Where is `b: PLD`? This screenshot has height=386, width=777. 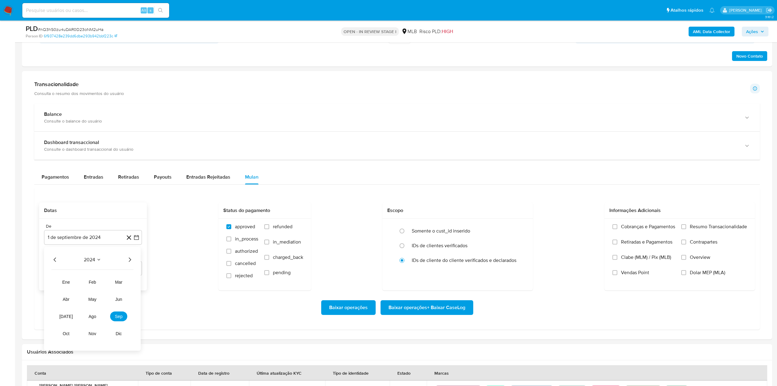 b: PLD is located at coordinates (32, 28).